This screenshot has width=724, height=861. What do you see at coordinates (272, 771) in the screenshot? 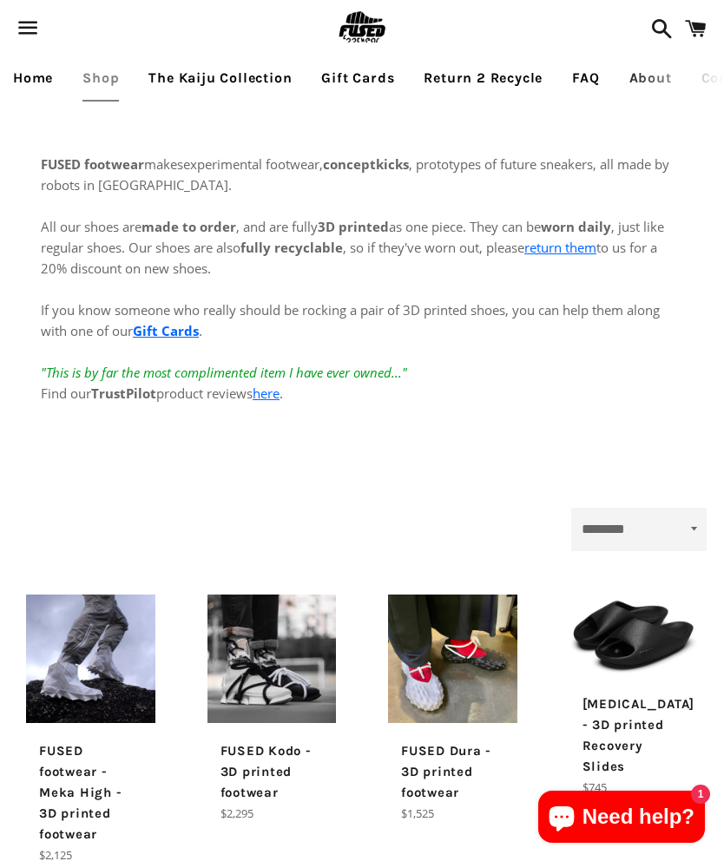
I see `p: FUSED Kodo - 3D printed footwear` at bounding box center [272, 771].